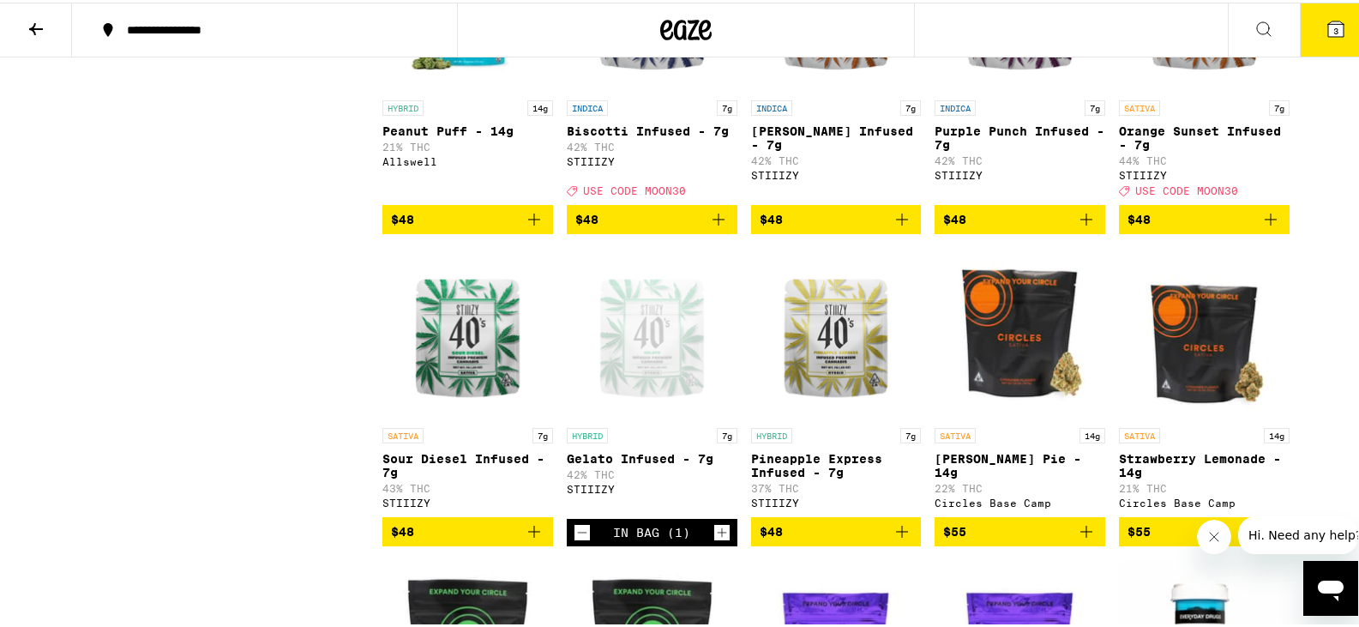 Image resolution: width=1359 pixels, height=627 pixels. What do you see at coordinates (652, 530) in the screenshot?
I see `div: In Bag (1)` at bounding box center [652, 530].